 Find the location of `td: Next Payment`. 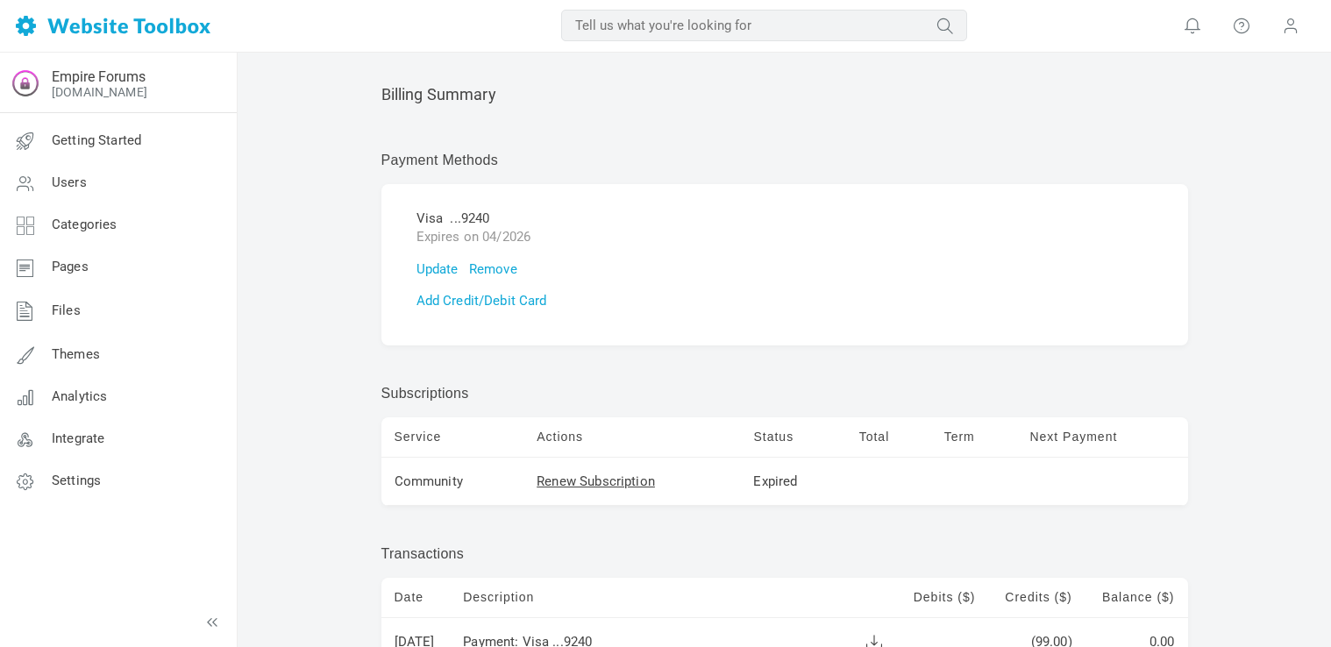

td: Next Payment is located at coordinates (1101, 438).